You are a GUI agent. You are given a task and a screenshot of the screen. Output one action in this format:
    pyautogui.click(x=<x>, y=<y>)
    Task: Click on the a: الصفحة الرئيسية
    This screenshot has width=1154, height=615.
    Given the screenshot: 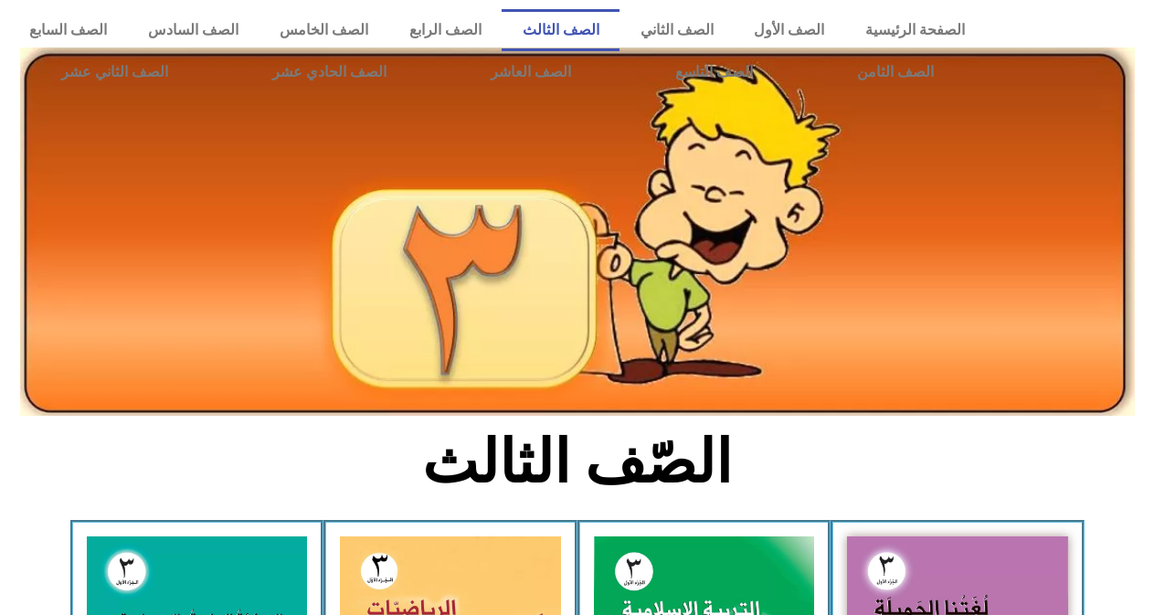 What is the action you would take?
    pyautogui.click(x=916, y=30)
    